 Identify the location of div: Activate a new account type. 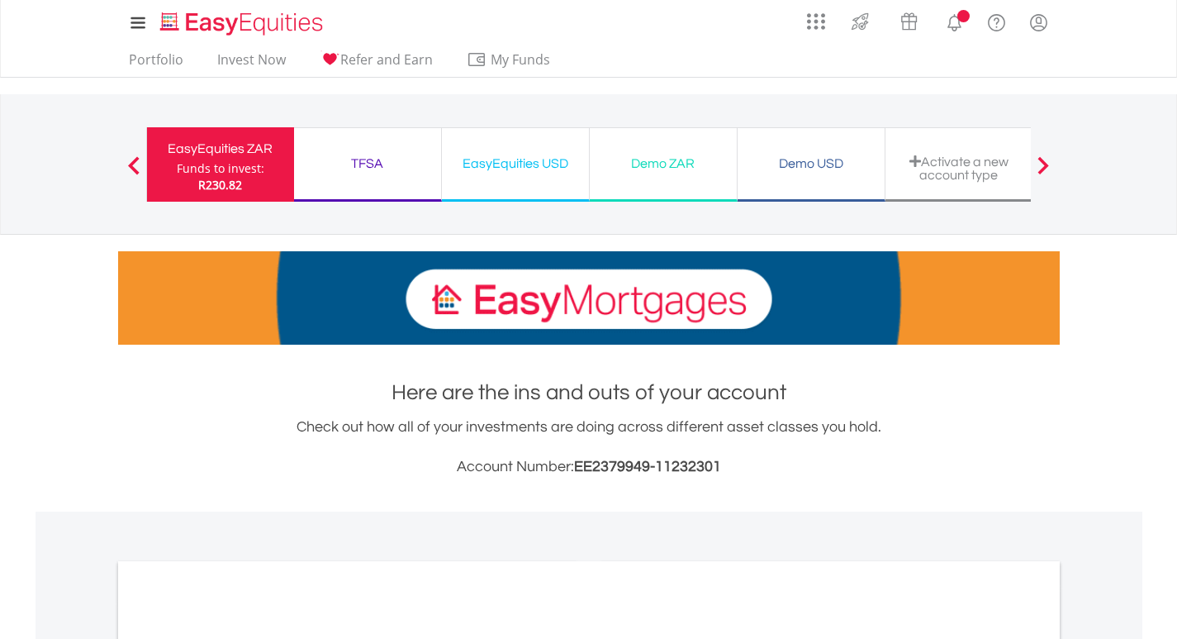
(959, 168).